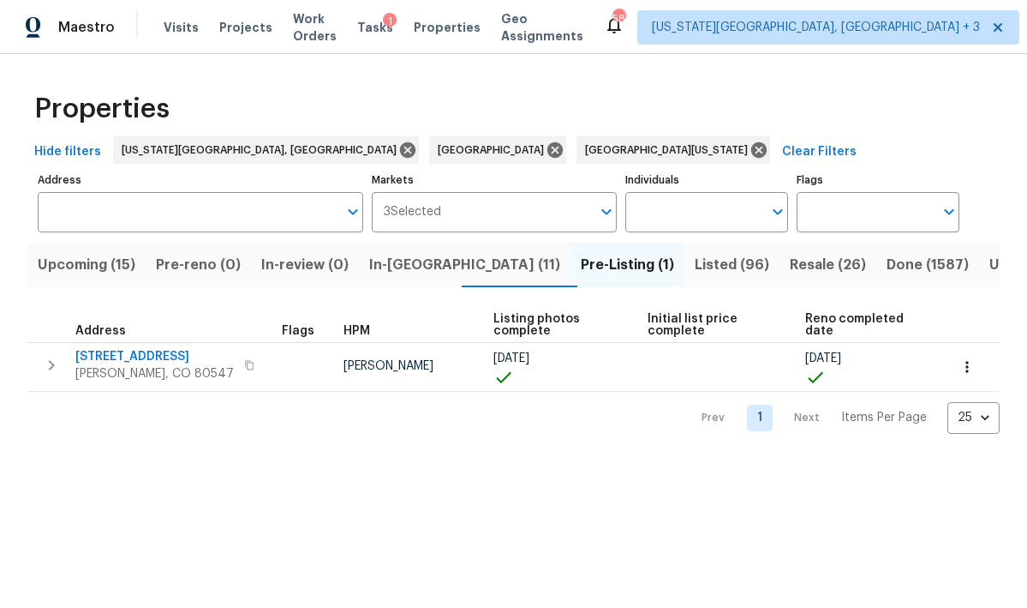 The width and height of the screenshot is (1027, 608). I want to click on span: Pre-reno (0), so click(198, 265).